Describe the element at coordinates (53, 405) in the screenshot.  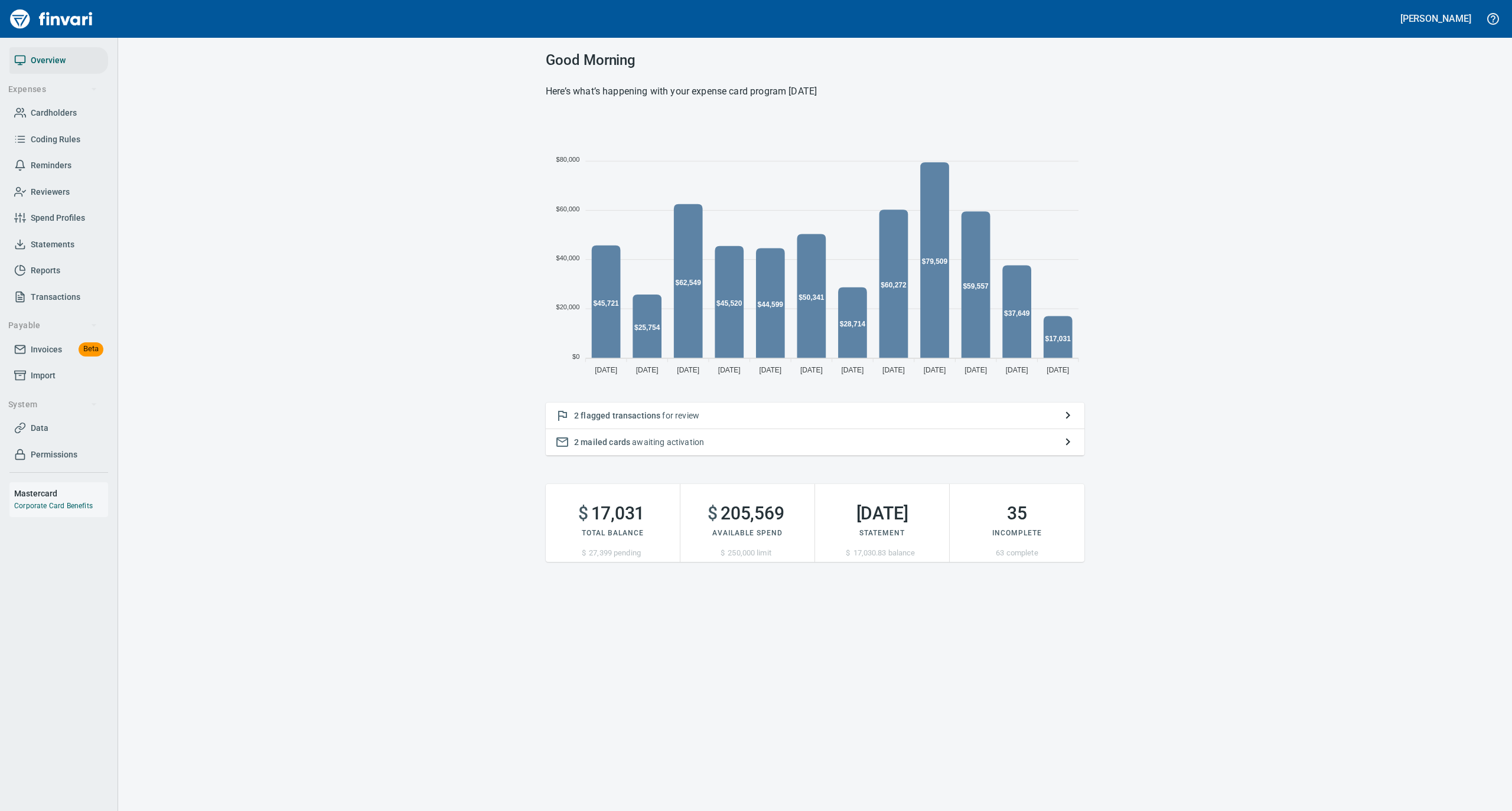
I see `span: System` at that location.